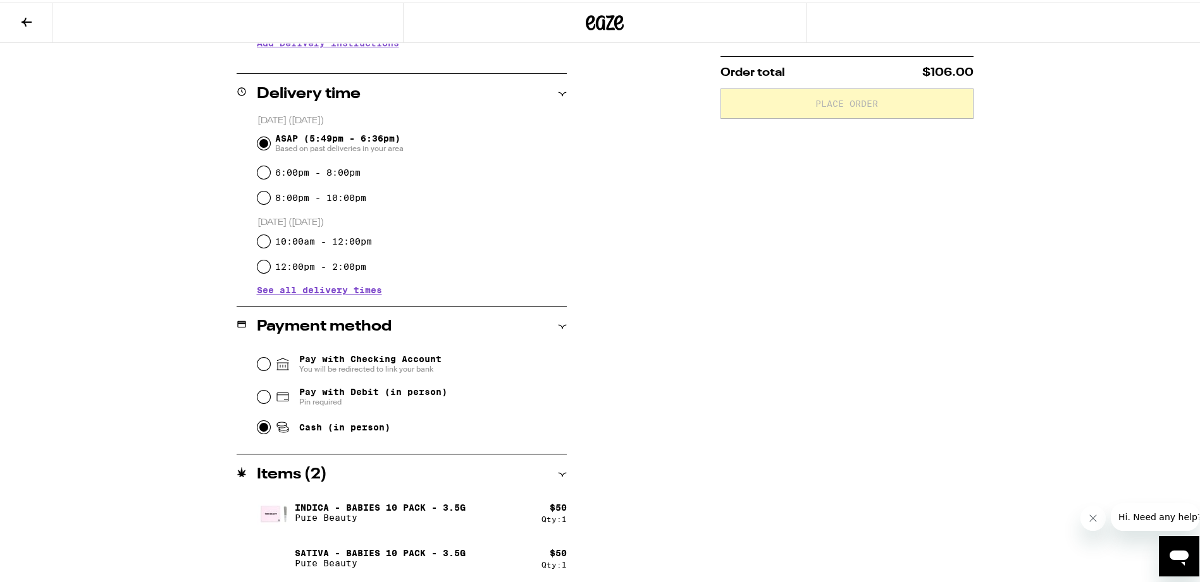 Image resolution: width=1200 pixels, height=584 pixels. What do you see at coordinates (345, 425) in the screenshot?
I see `span: Cash (in person)` at bounding box center [345, 425].